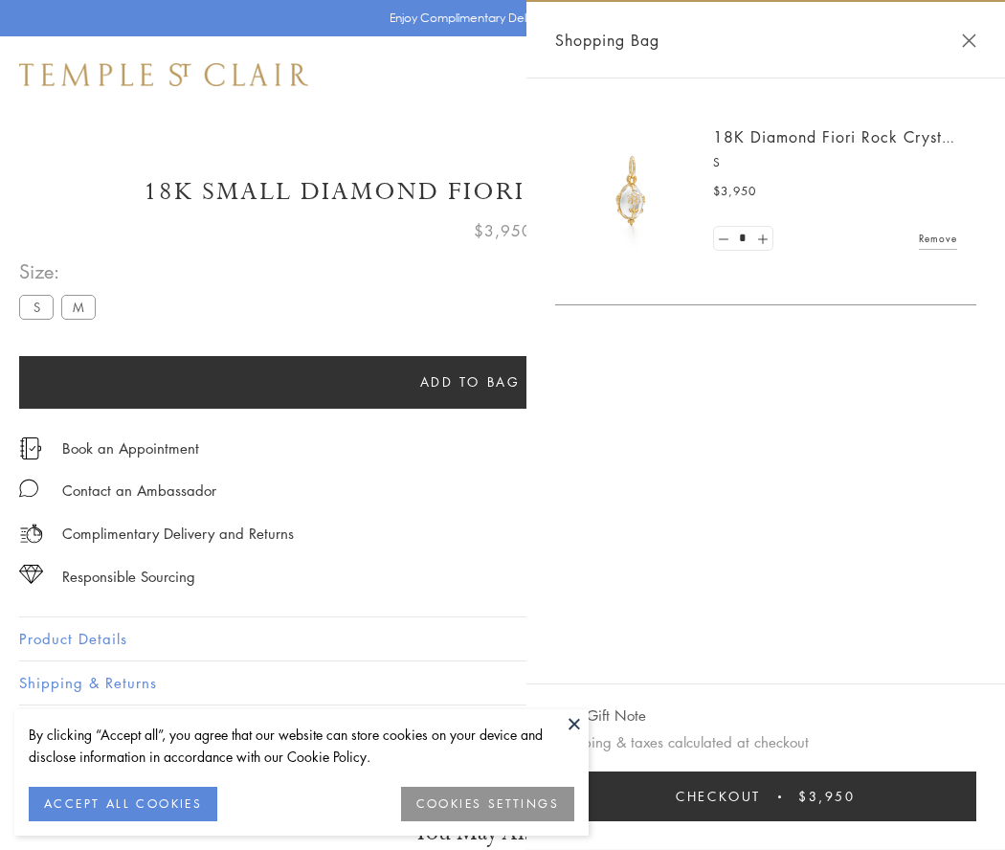  What do you see at coordinates (301, 745) in the screenshot?
I see `div: By clicking “Accept all”, you agree that our website can store cookies on your device and disclos...` at bounding box center [301, 745].